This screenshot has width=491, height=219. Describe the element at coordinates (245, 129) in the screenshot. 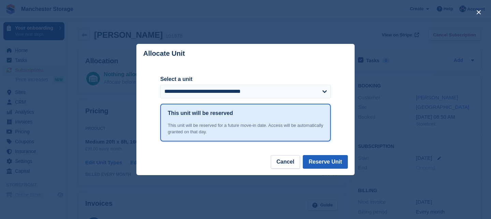

I see `div: This unit will be reserved for a future move-in date. Access will be automatically granted on tha...` at that location.